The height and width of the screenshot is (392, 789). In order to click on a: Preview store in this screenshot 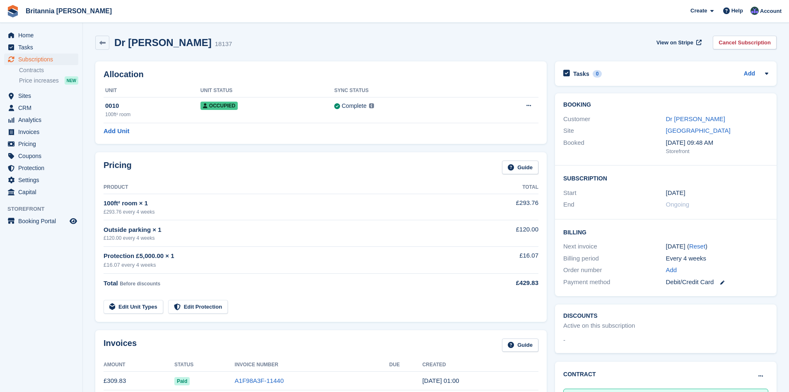, I will do `click(73, 221)`.